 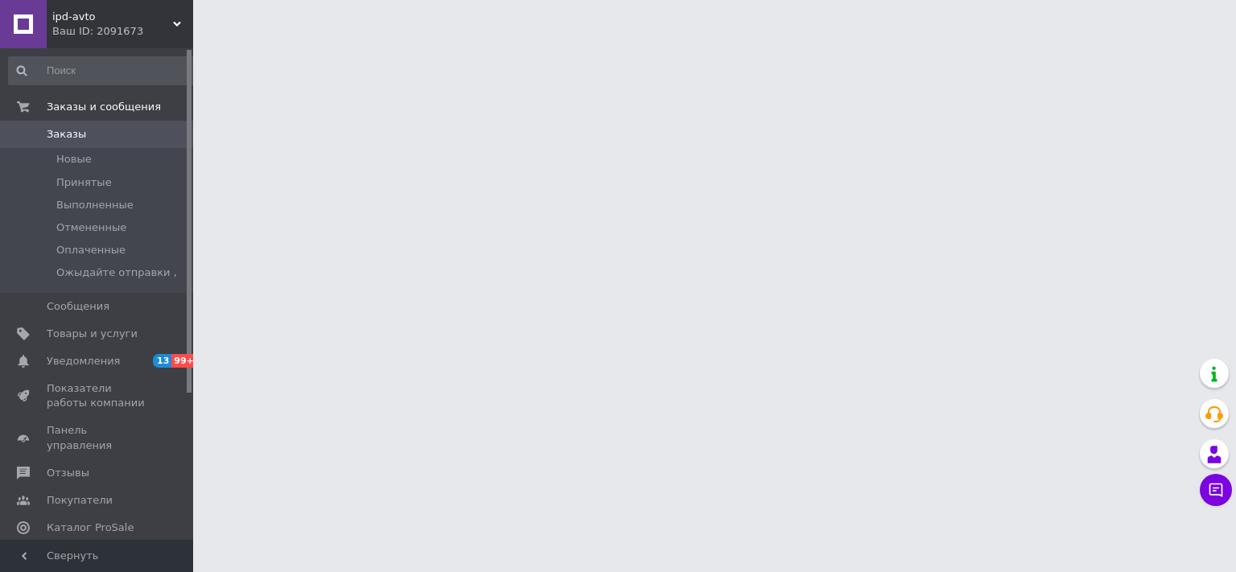 What do you see at coordinates (95, 205) in the screenshot?
I see `span: Выполненные` at bounding box center [95, 205].